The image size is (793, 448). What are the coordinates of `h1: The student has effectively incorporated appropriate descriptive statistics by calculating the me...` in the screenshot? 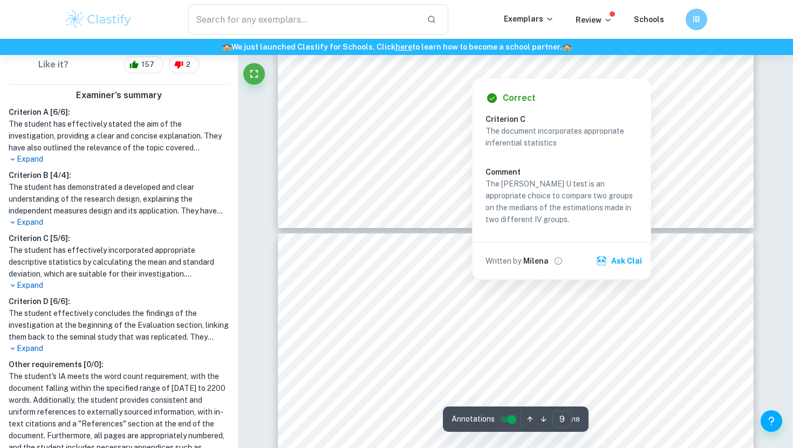 It's located at (119, 262).